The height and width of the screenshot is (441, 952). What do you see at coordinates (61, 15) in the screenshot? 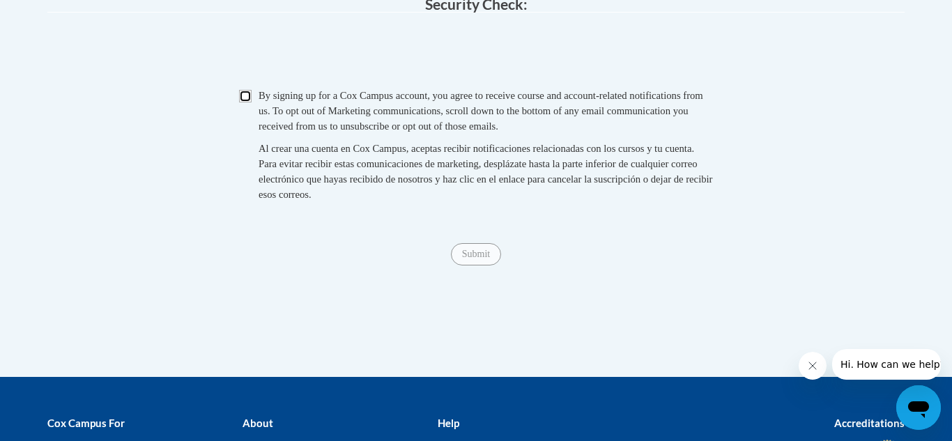
I see `span: Hi. How can we help?` at bounding box center [61, 15].